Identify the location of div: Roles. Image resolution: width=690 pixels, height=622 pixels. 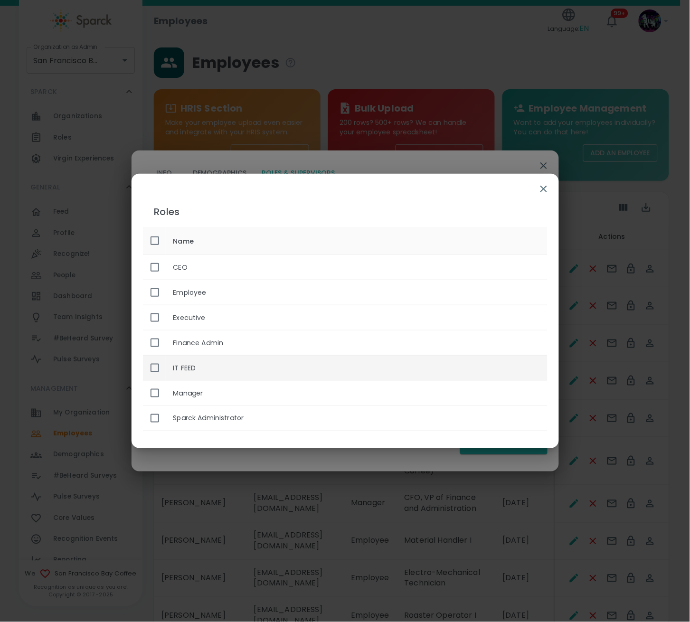
(345, 212).